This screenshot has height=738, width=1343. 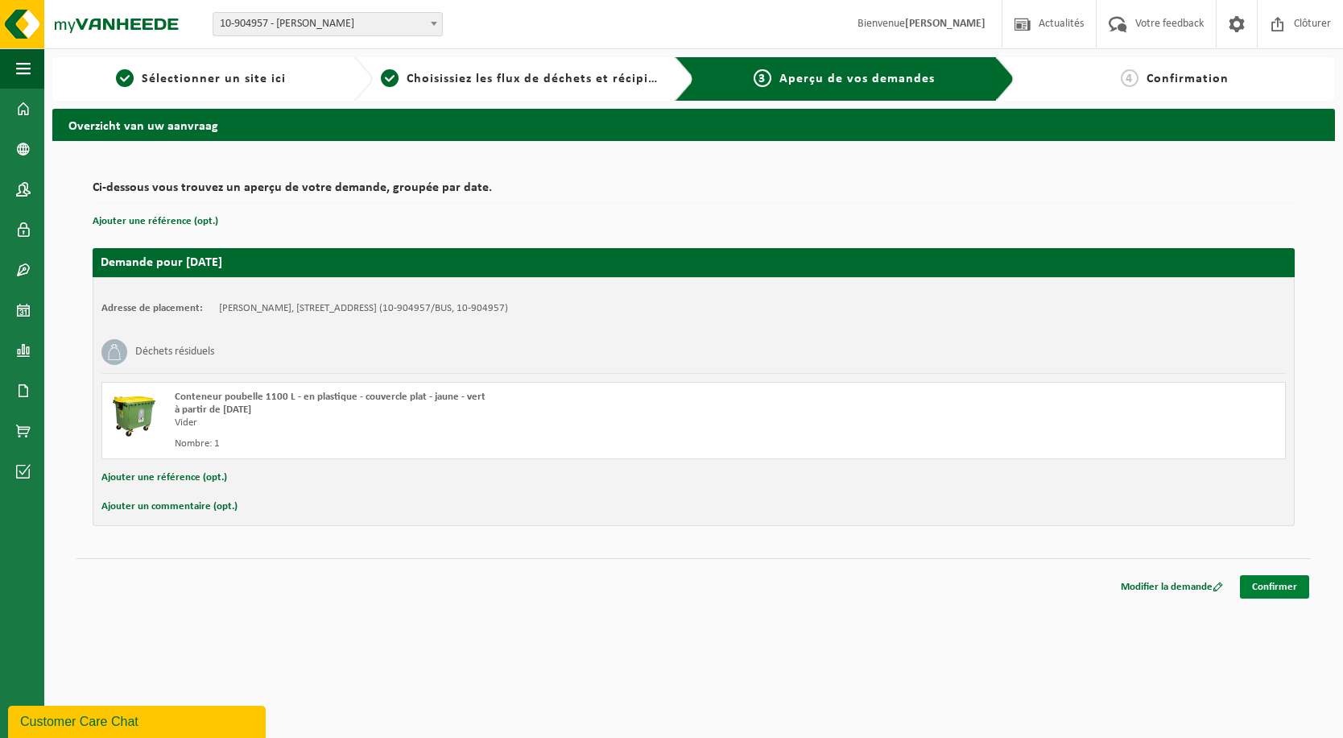 I want to click on a: Confirmer, so click(x=1275, y=586).